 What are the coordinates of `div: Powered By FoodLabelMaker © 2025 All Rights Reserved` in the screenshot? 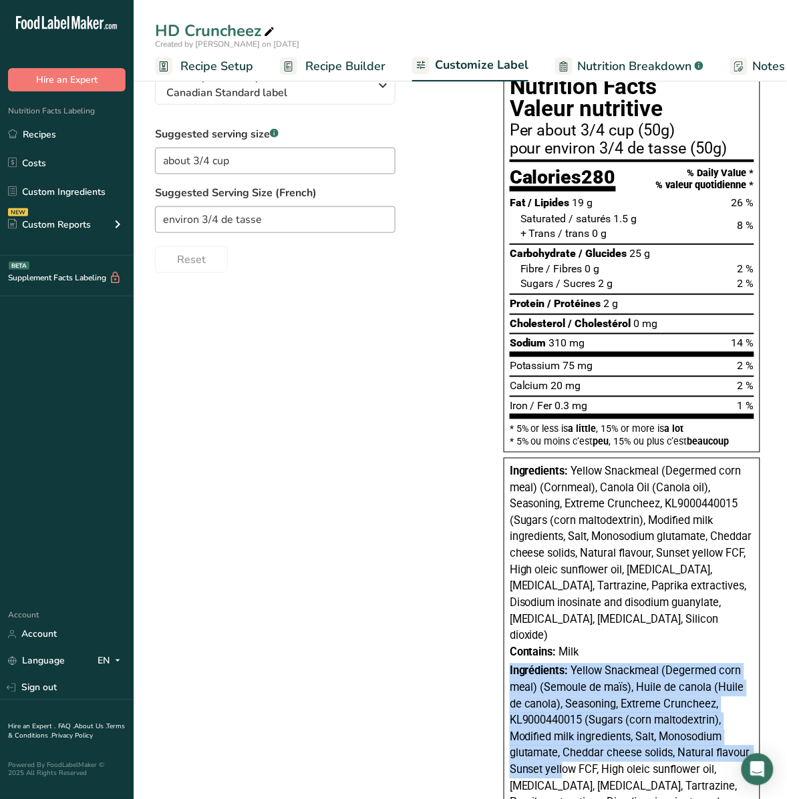 It's located at (67, 770).